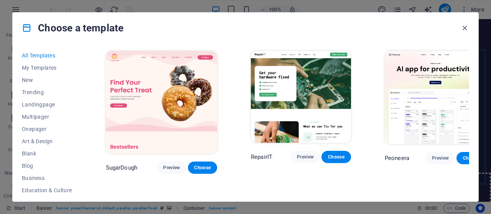 This screenshot has width=491, height=214. Describe the element at coordinates (47, 141) in the screenshot. I see `button: Art & Design` at that location.